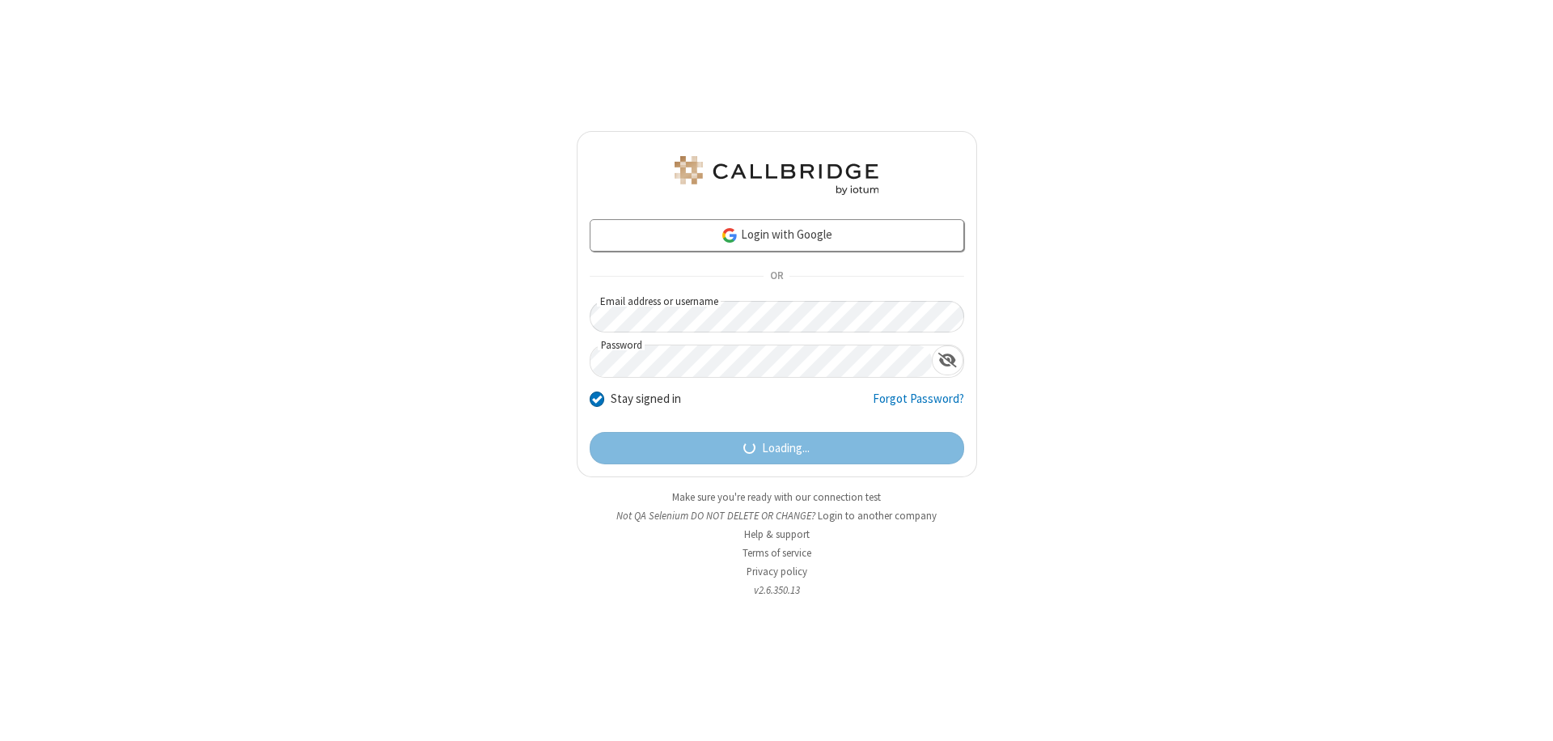 This screenshot has height=741, width=1553. What do you see at coordinates (777, 571) in the screenshot?
I see `a: Privacy policy` at bounding box center [777, 571].